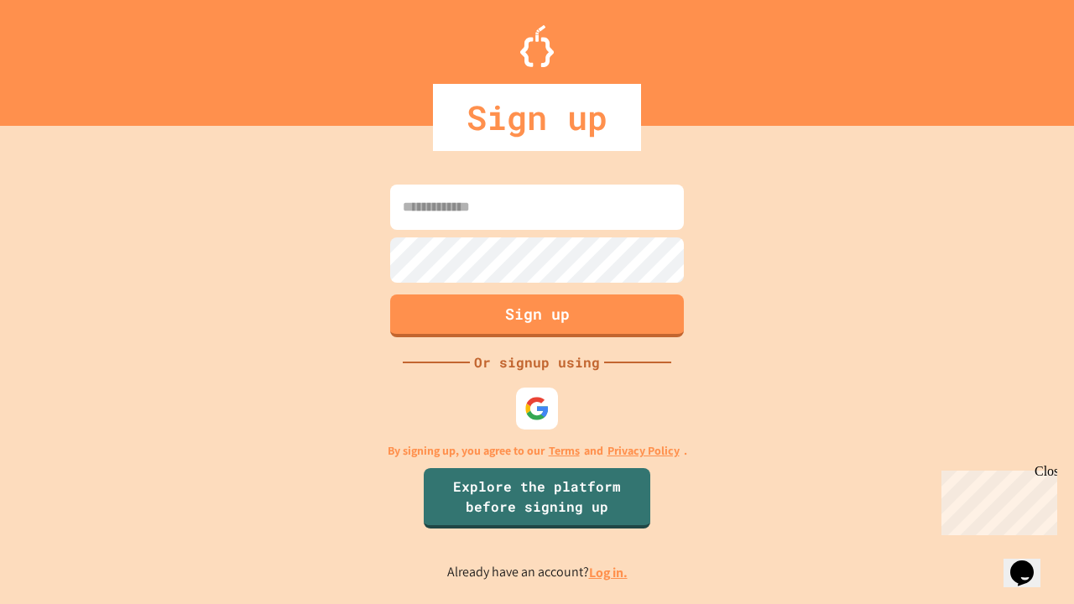 This screenshot has width=1074, height=604. Describe the element at coordinates (564, 450) in the screenshot. I see `a: Terms` at that location.